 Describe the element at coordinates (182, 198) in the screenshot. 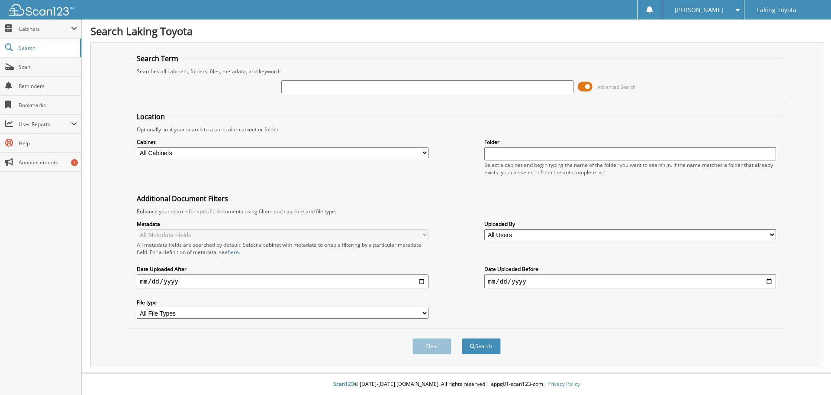

I see `legend: Additional Document Filters` at that location.